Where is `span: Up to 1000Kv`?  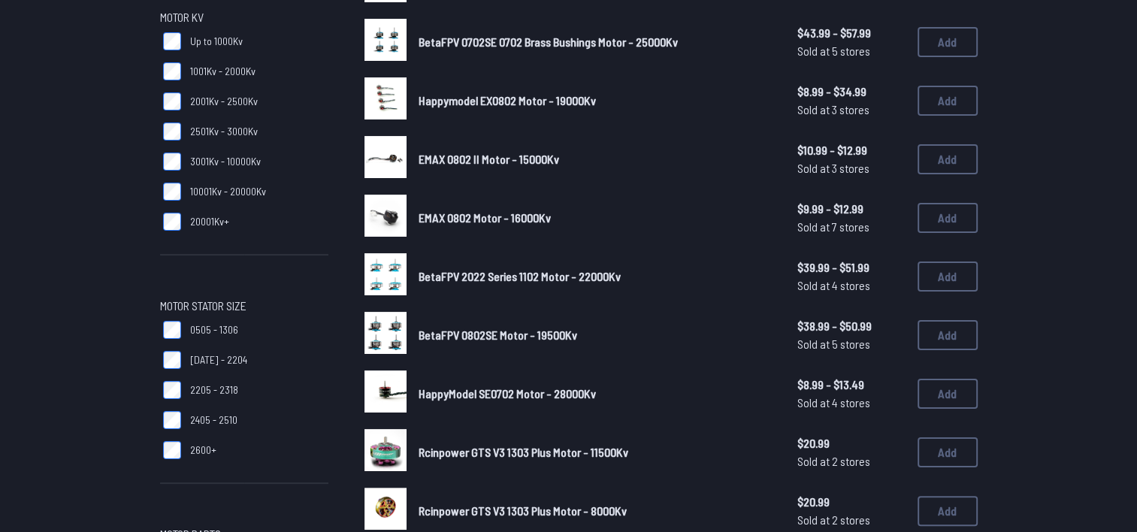
span: Up to 1000Kv is located at coordinates (216, 41).